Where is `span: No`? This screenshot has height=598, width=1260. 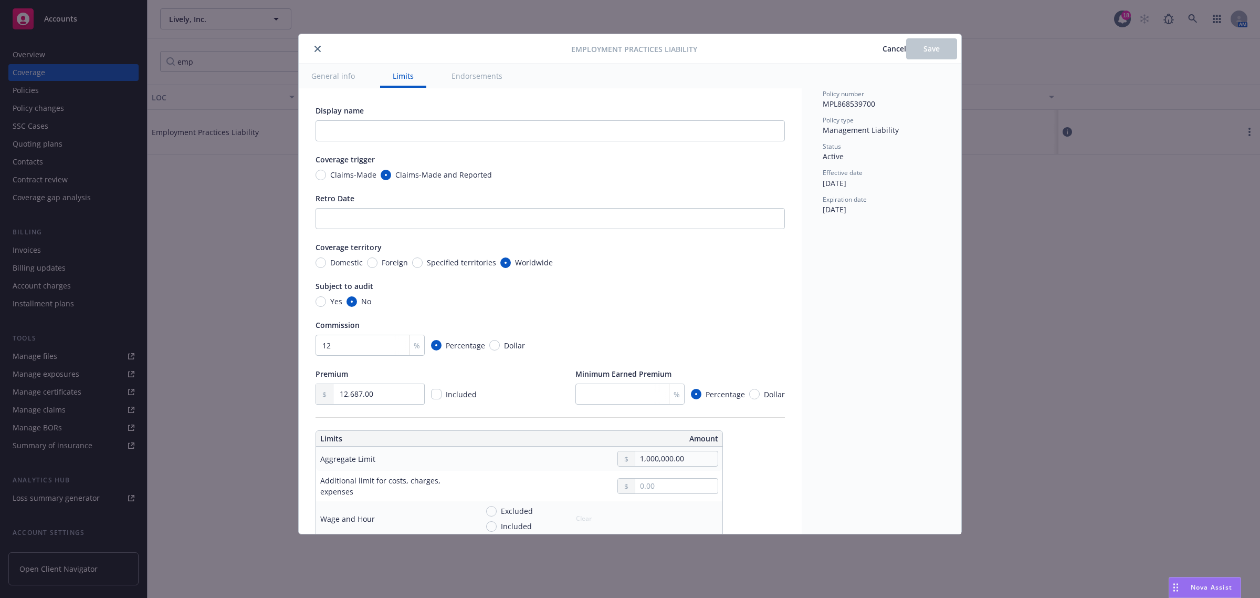
span: No is located at coordinates (366, 301).